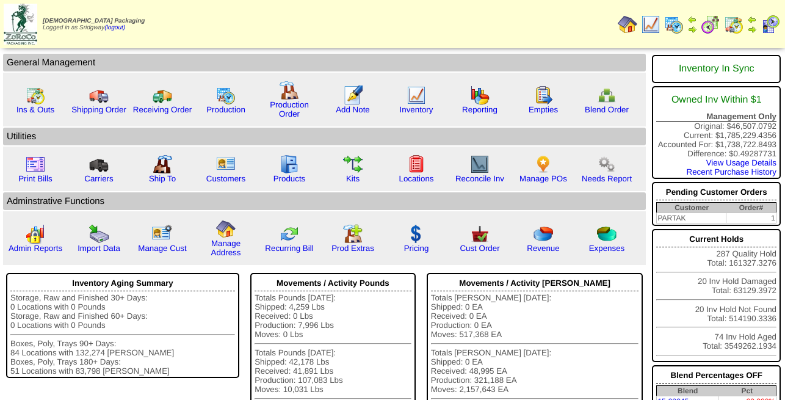 This screenshot has width=785, height=400. I want to click on a: Reconcile Inv, so click(480, 178).